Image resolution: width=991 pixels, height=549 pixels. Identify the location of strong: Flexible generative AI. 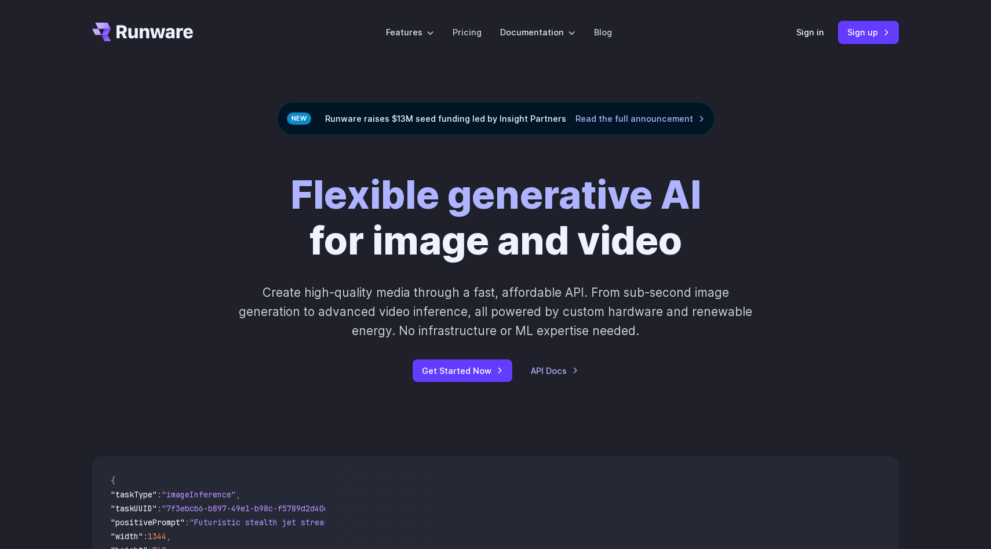
(495, 195).